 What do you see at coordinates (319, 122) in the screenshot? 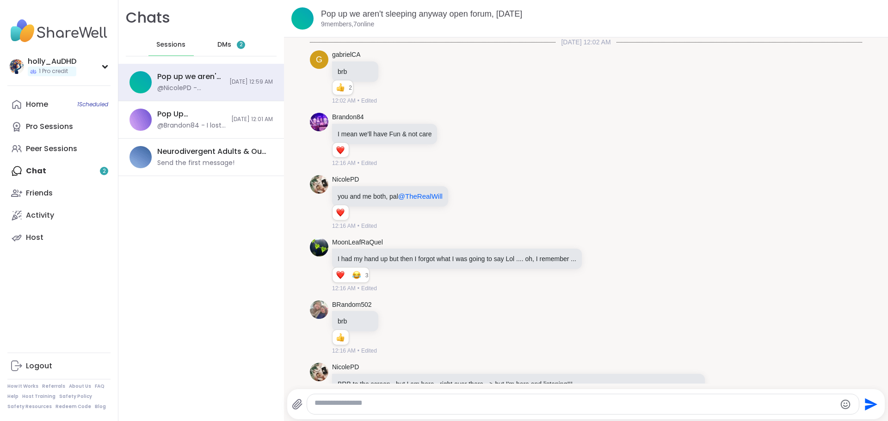
I see `img: https://sharewell-space-live.sfo3.digitaloceanspaces.com/user-generated/fdc651fc-f3db-4874-9fa7-0...` at bounding box center [319, 122].